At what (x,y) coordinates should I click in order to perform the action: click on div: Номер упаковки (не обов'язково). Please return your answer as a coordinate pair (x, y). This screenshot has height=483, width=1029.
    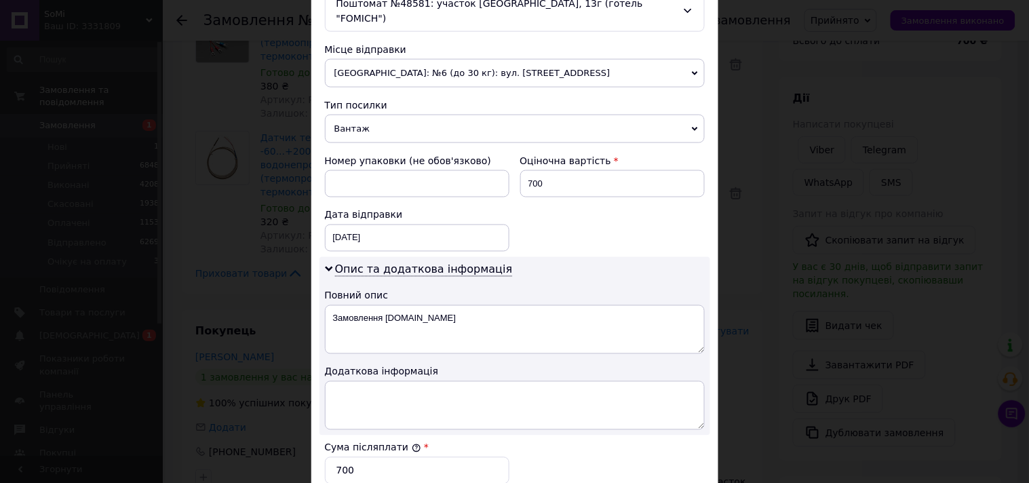
    Looking at the image, I should click on (417, 161).